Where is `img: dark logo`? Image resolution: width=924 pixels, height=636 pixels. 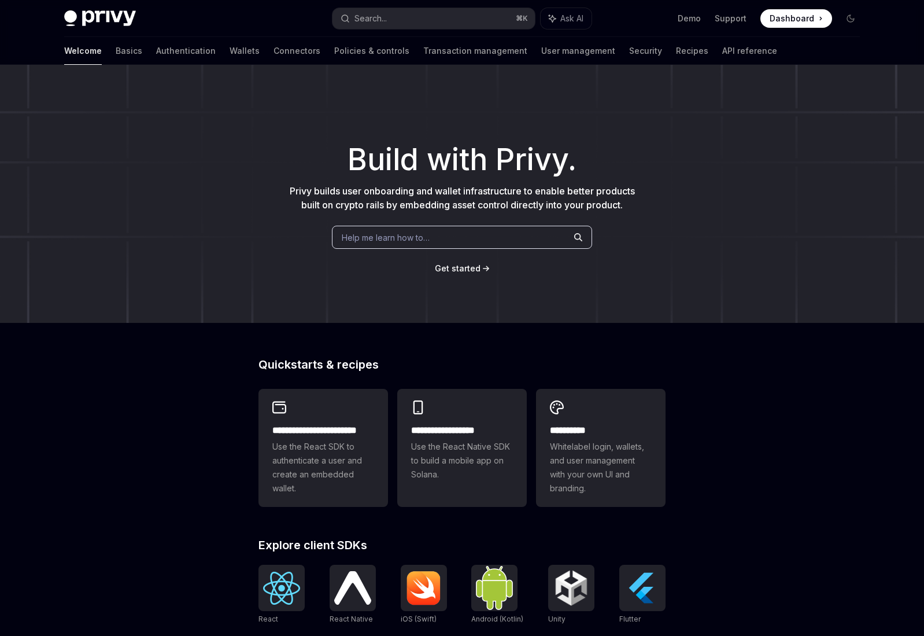 img: dark logo is located at coordinates (100, 19).